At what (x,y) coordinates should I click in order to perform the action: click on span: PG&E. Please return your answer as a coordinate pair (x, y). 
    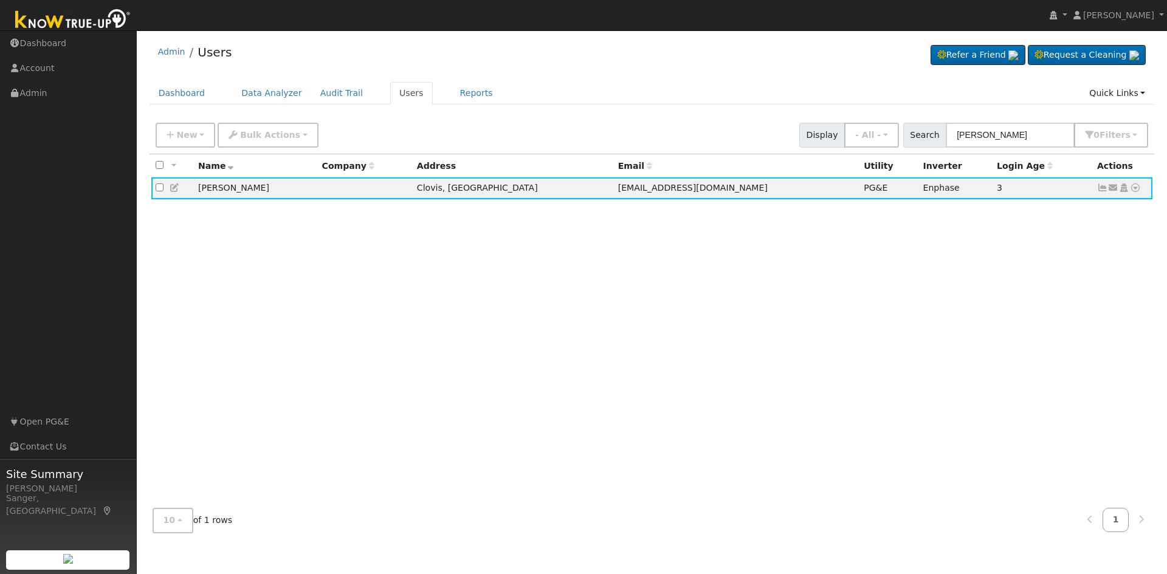
    Looking at the image, I should click on (875, 188).